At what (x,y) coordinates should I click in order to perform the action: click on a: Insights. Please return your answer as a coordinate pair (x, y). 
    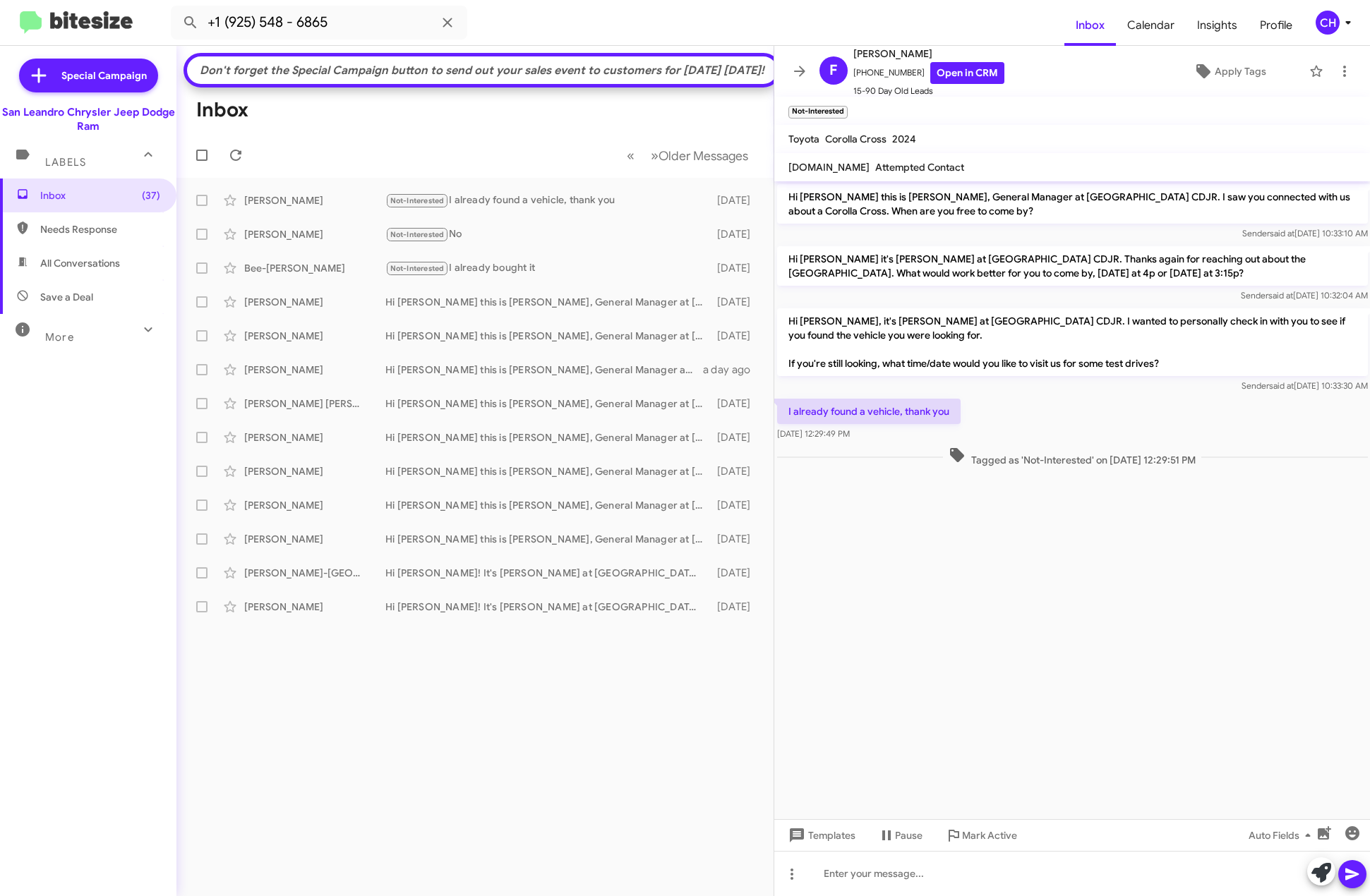
    Looking at the image, I should click on (1216, 26).